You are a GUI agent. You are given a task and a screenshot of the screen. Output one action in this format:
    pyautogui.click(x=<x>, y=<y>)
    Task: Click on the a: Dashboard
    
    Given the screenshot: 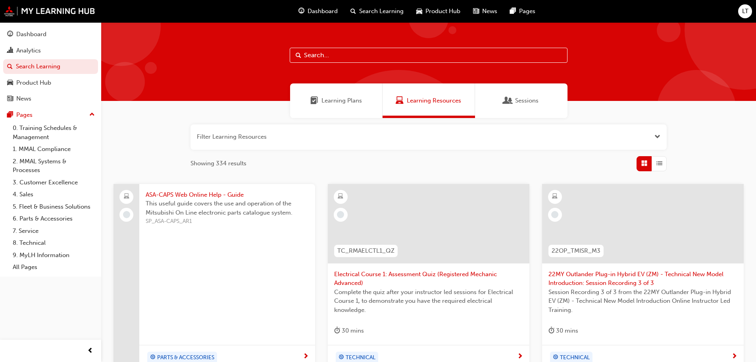 What is the action you would take?
    pyautogui.click(x=50, y=34)
    